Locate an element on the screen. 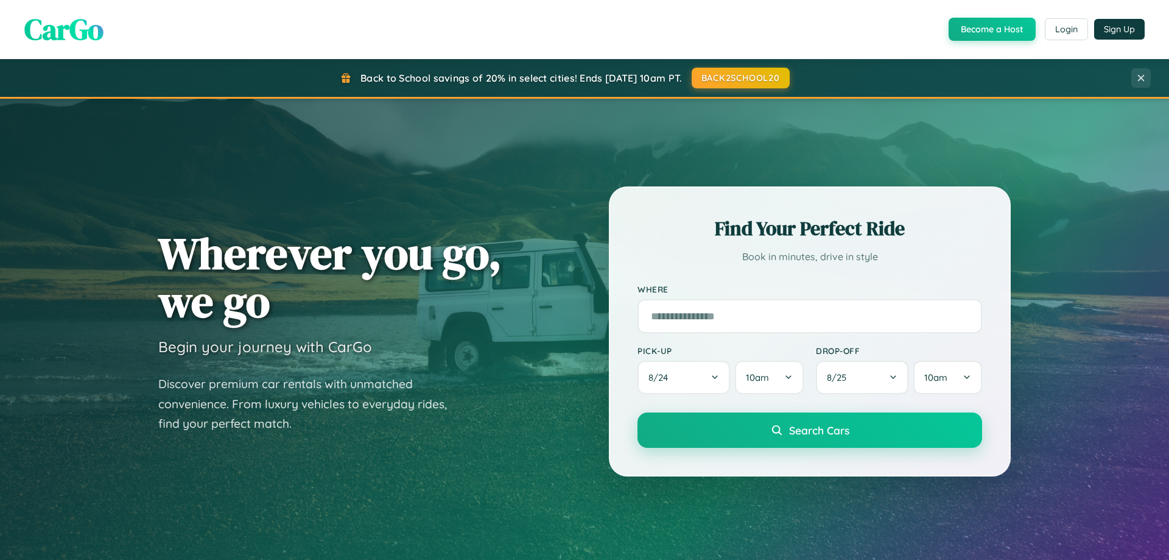 The image size is (1169, 560). button: 8/25 is located at coordinates (862, 377).